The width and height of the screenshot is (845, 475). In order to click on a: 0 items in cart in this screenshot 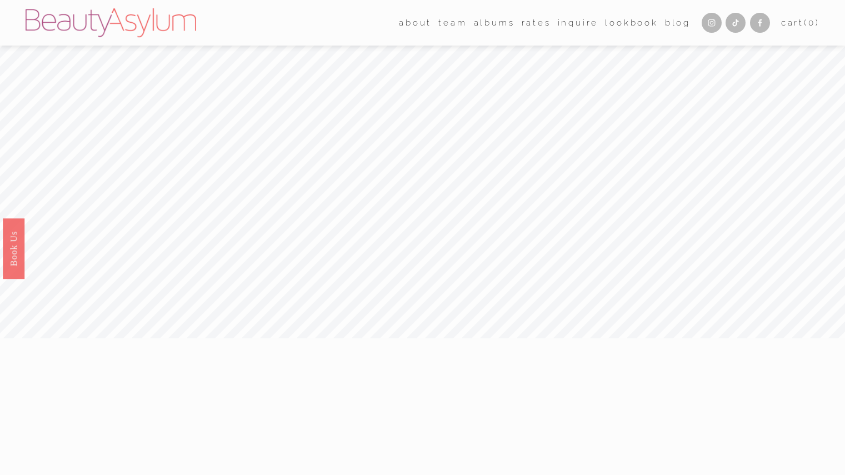, I will do `click(801, 23)`.